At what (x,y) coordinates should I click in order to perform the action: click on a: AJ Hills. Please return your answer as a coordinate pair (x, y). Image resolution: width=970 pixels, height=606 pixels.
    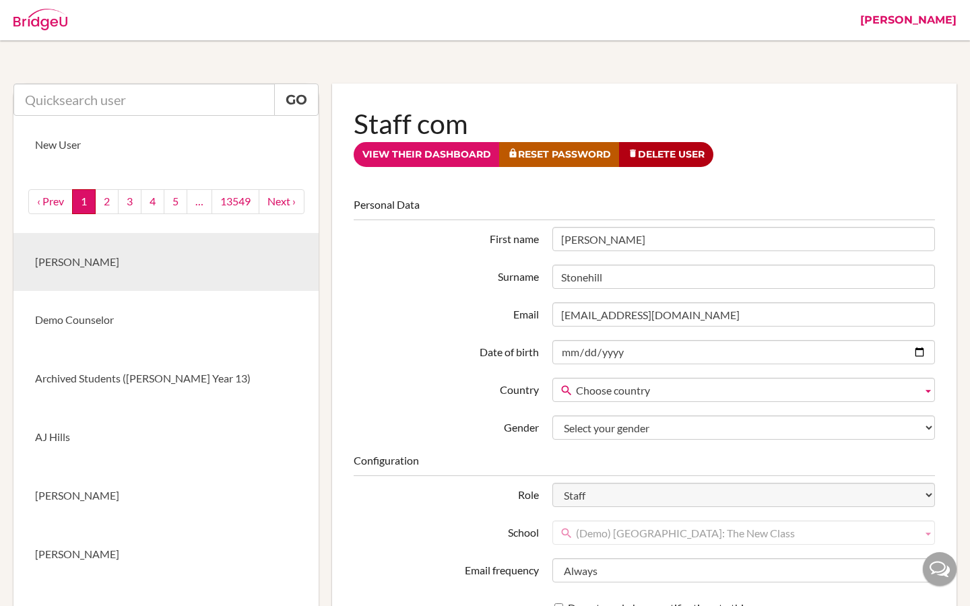
    Looking at the image, I should click on (166, 437).